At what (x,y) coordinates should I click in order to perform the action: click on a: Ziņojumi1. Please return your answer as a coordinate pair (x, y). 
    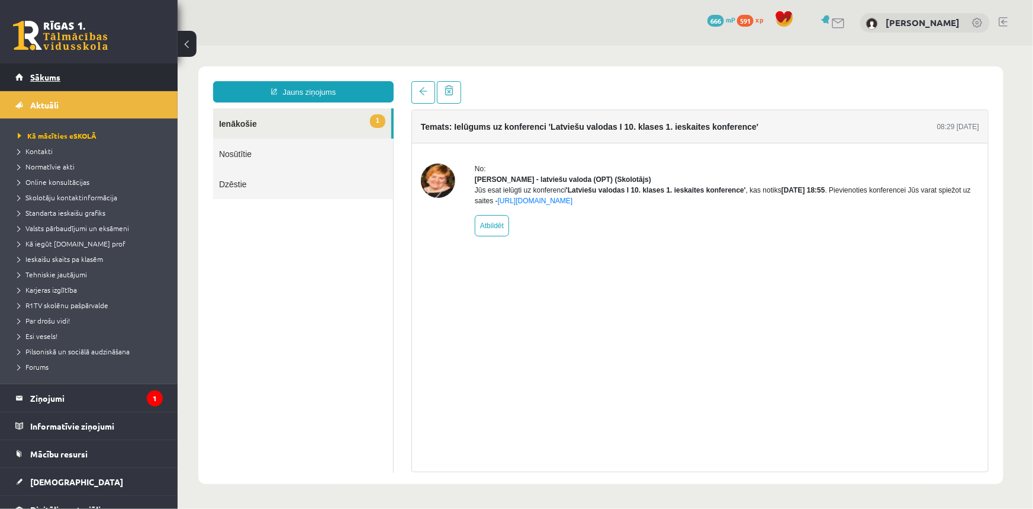
    Looking at the image, I should click on (89, 398).